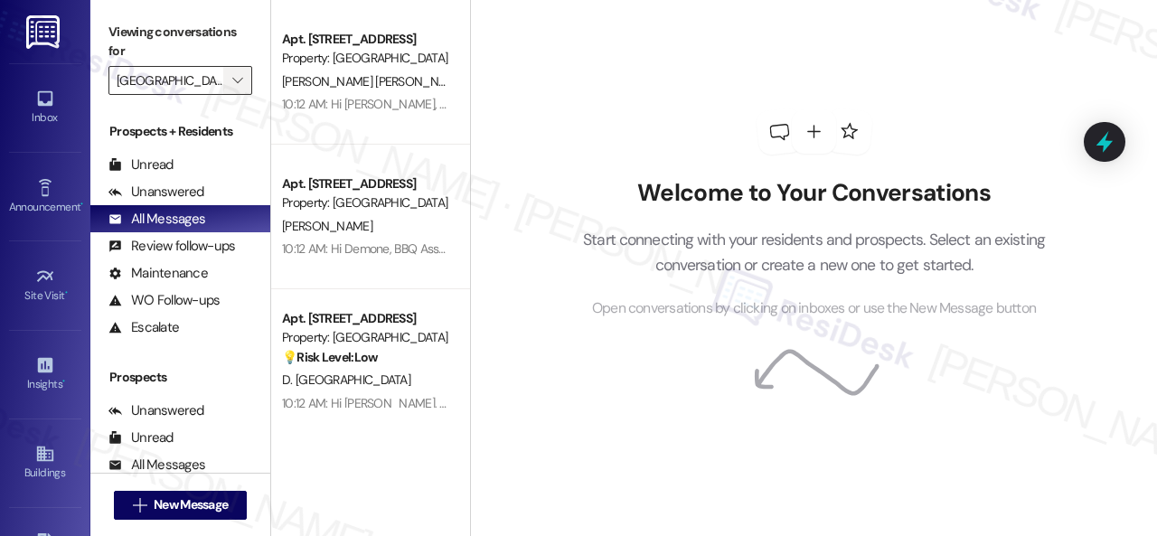 Image resolution: width=1157 pixels, height=536 pixels. I want to click on span: Open conversations by clicking on inboxes or use the New Message button, so click(814, 308).